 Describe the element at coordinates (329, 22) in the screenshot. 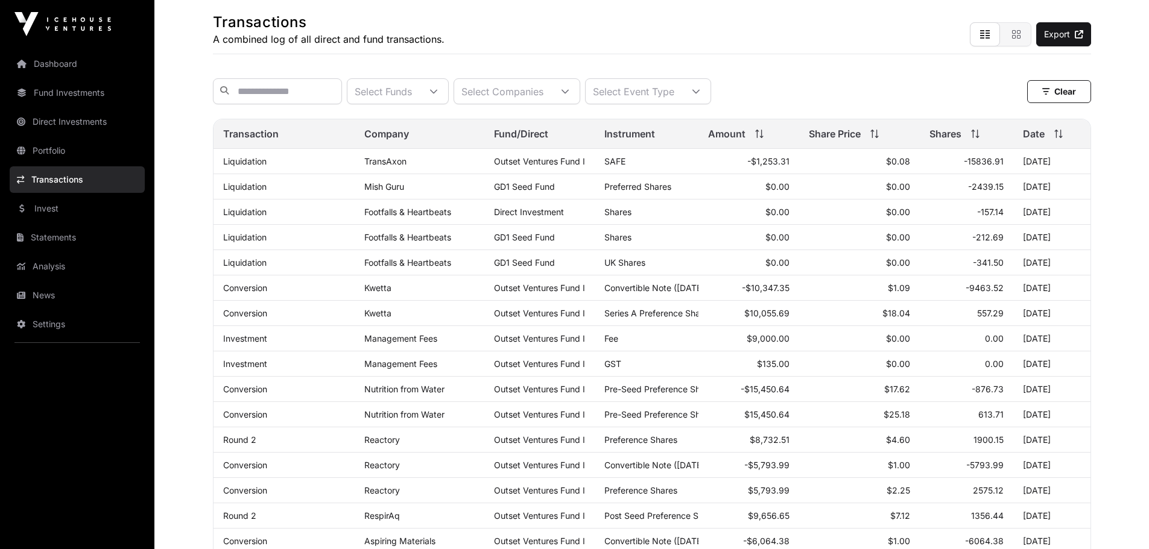

I see `h1: Transactions` at that location.